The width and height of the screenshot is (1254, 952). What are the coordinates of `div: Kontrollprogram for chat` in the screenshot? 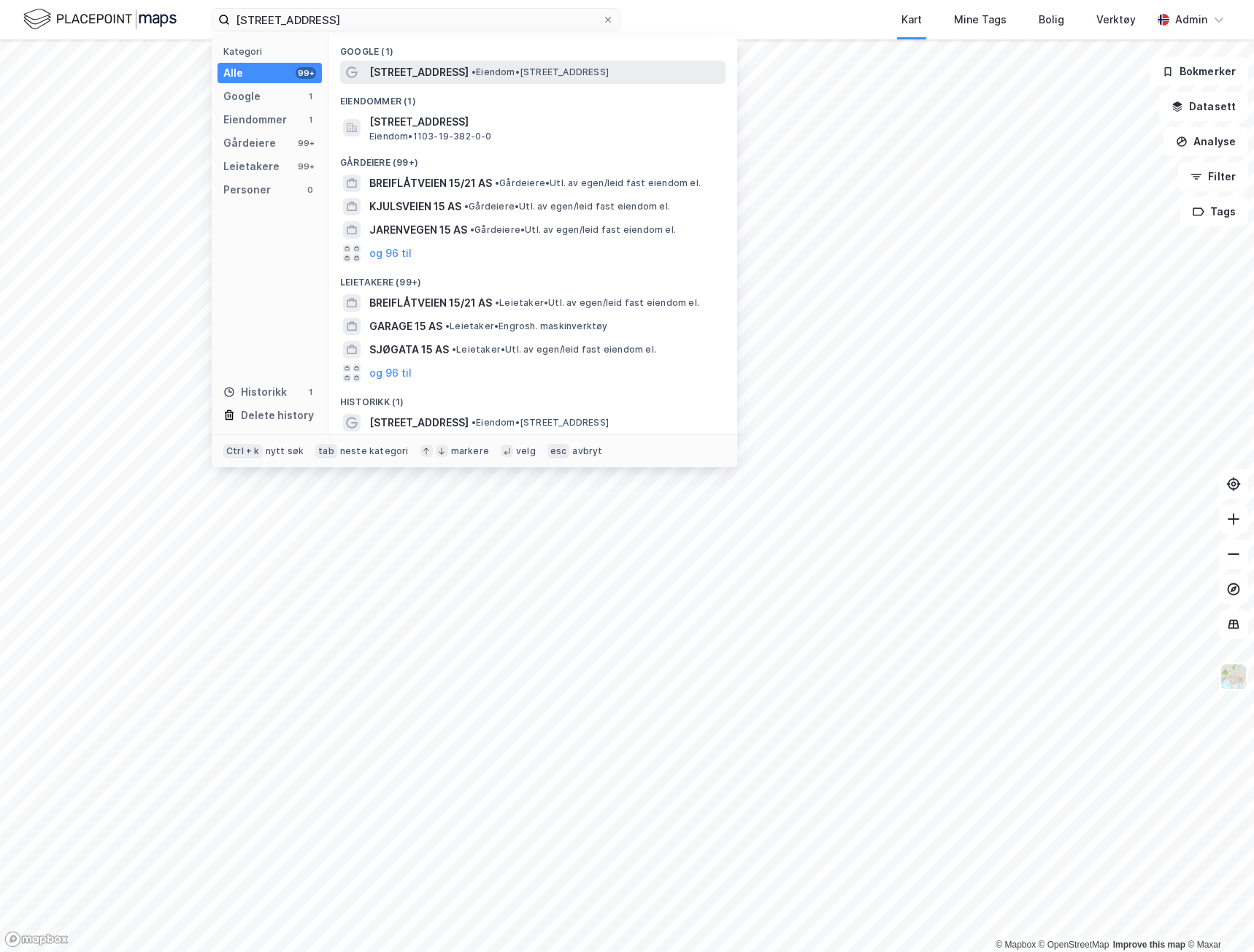 It's located at (1217, 917).